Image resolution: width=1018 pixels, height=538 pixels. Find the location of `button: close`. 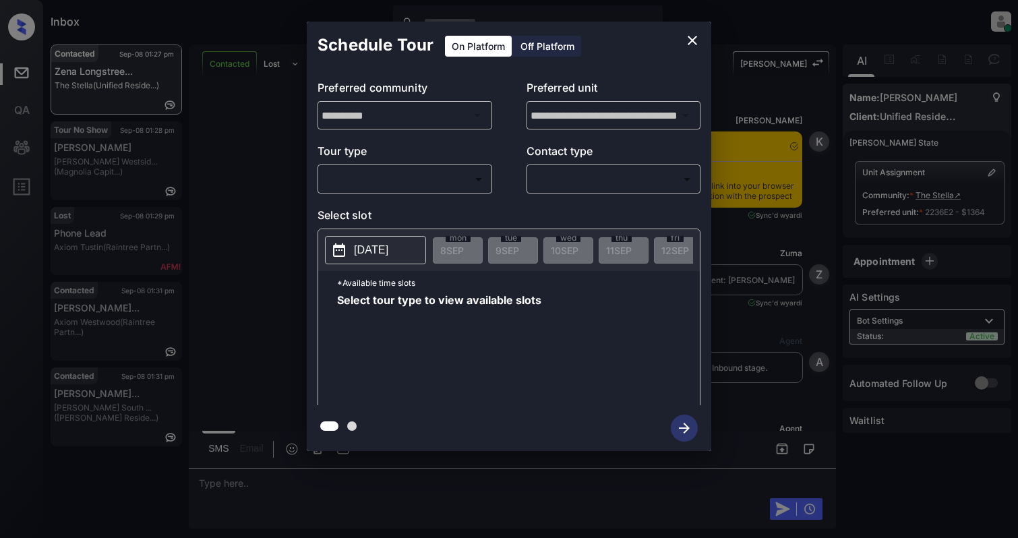

button: close is located at coordinates (693, 40).